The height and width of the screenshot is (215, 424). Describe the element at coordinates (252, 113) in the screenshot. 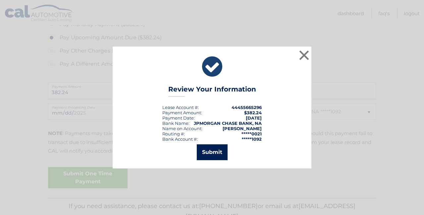

I see `span: $382.24` at that location.